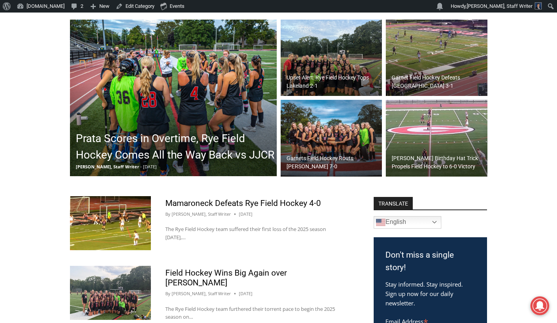 This screenshot has height=323, width=557. I want to click on img: (PHOTO: Rye Girls Varsity Field Hockey vs. Kingston on September 20, 2025. Credit: SportsEngine.)..., so click(437, 58).